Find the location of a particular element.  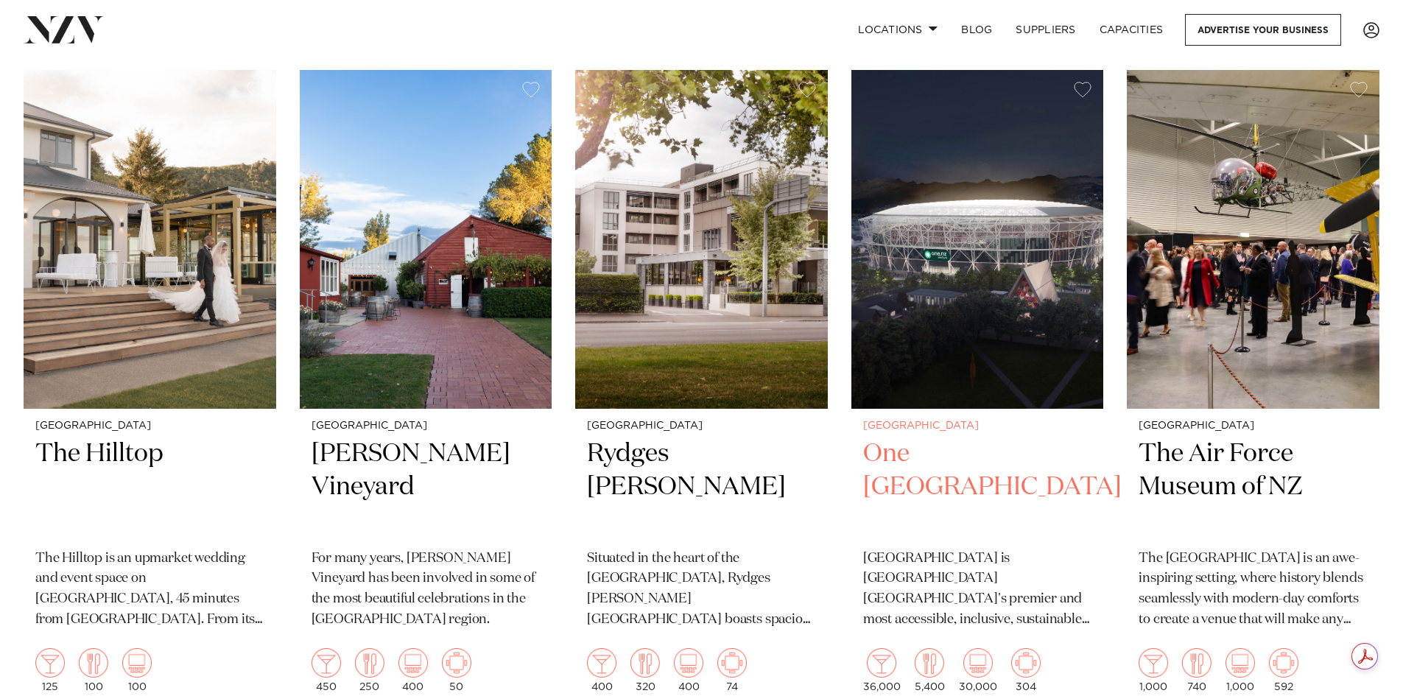

div: 5,400 is located at coordinates (930, 670).